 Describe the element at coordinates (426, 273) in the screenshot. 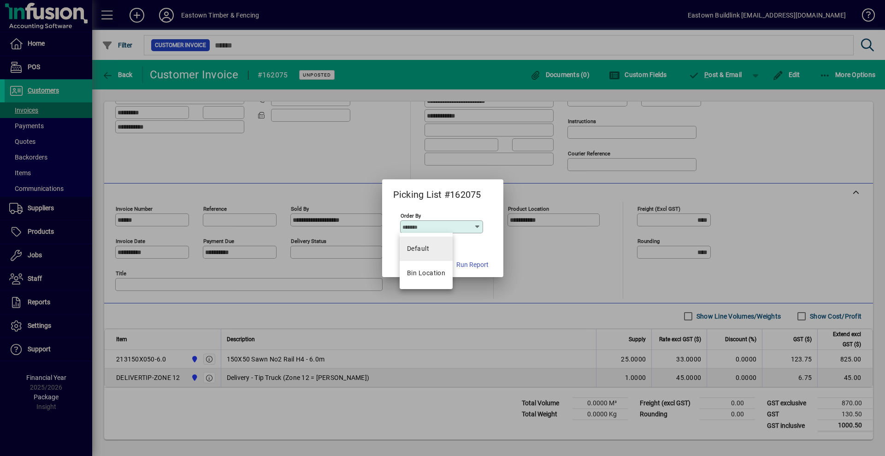

I see `mat-option: Bin Location` at that location.